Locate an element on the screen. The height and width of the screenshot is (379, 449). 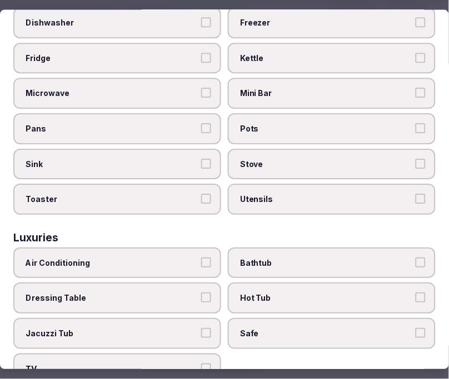
span: Dressing Table is located at coordinates (112, 299).